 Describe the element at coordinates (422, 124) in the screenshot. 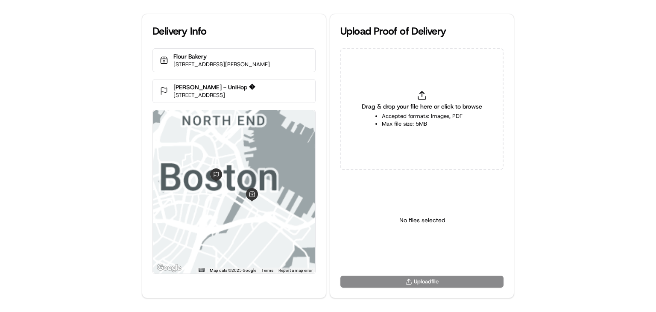

I see `li: Max file size: 5MB` at that location.